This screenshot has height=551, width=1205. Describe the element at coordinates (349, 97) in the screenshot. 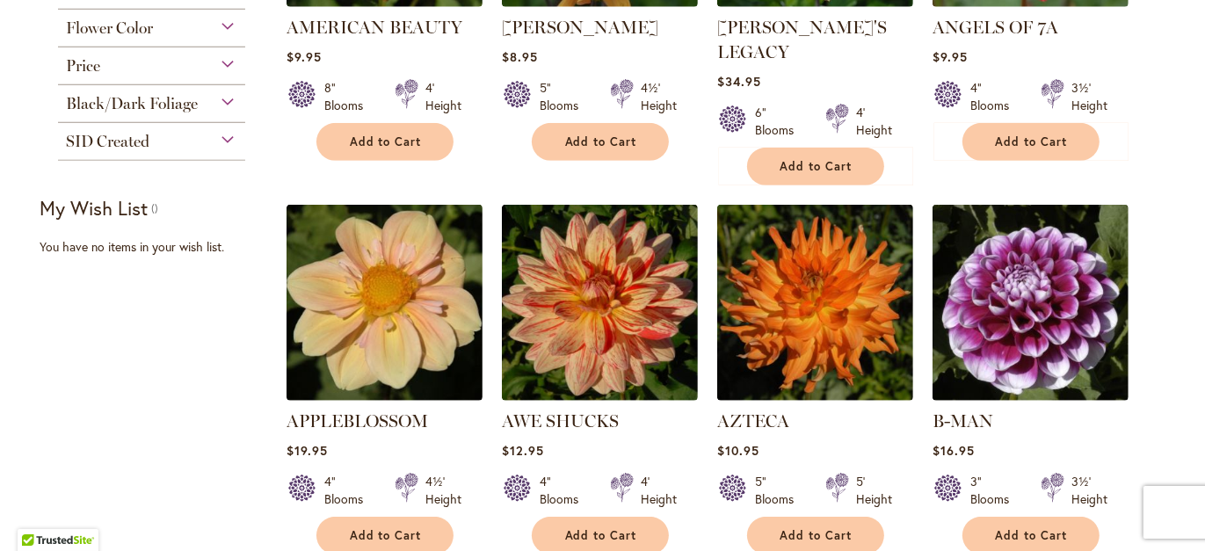

I see `div: 8" Blooms` at that location.